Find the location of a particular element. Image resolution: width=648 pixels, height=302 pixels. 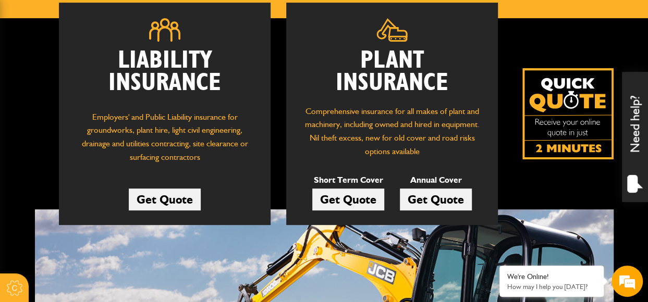

span: What do JCB's plant policies cover? is located at coordinates (116, 185).